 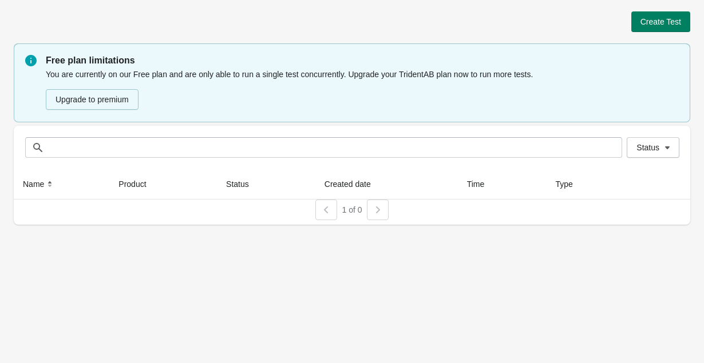 I want to click on button: Time, so click(x=481, y=184).